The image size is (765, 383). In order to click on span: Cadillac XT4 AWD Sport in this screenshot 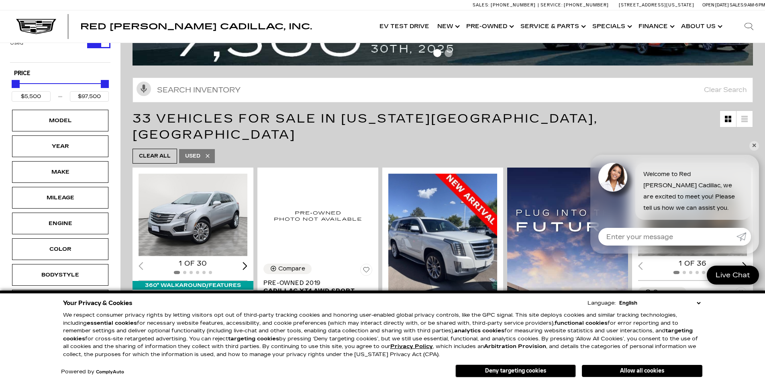, I will do `click(315, 291)`.